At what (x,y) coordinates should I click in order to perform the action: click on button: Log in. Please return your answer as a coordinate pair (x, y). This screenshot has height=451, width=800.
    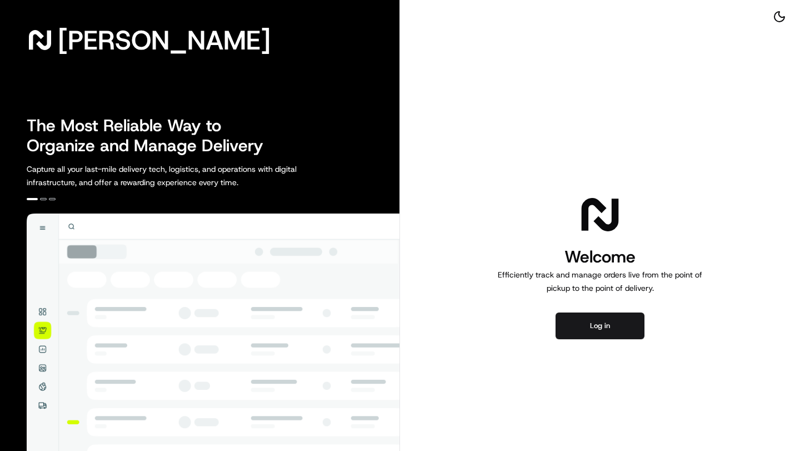
    Looking at the image, I should click on (600, 326).